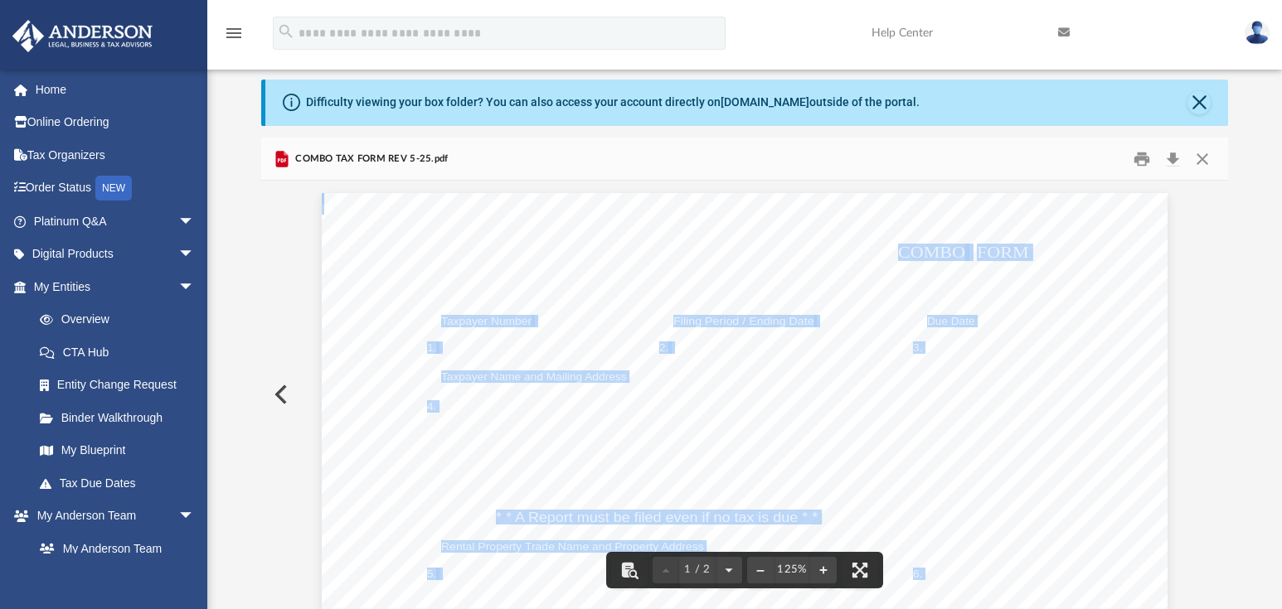  I want to click on span: Rental Property Trade Name and Property Address, so click(572, 547).